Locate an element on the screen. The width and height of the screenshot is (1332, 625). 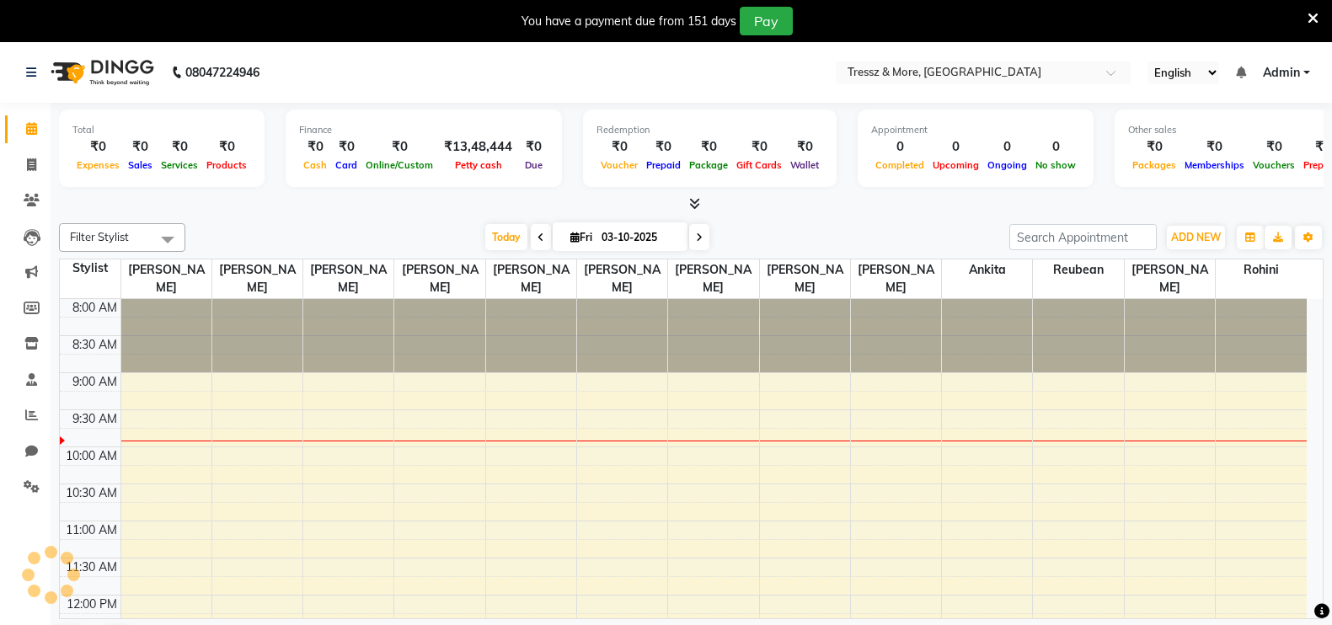
div: 11:00 AM is located at coordinates (91, 530).